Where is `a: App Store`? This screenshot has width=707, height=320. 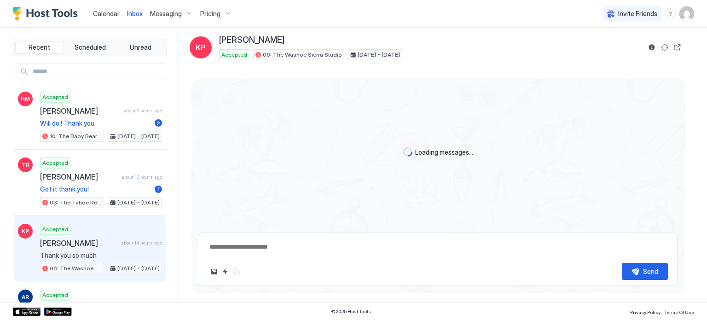
a: App Store is located at coordinates (27, 311).